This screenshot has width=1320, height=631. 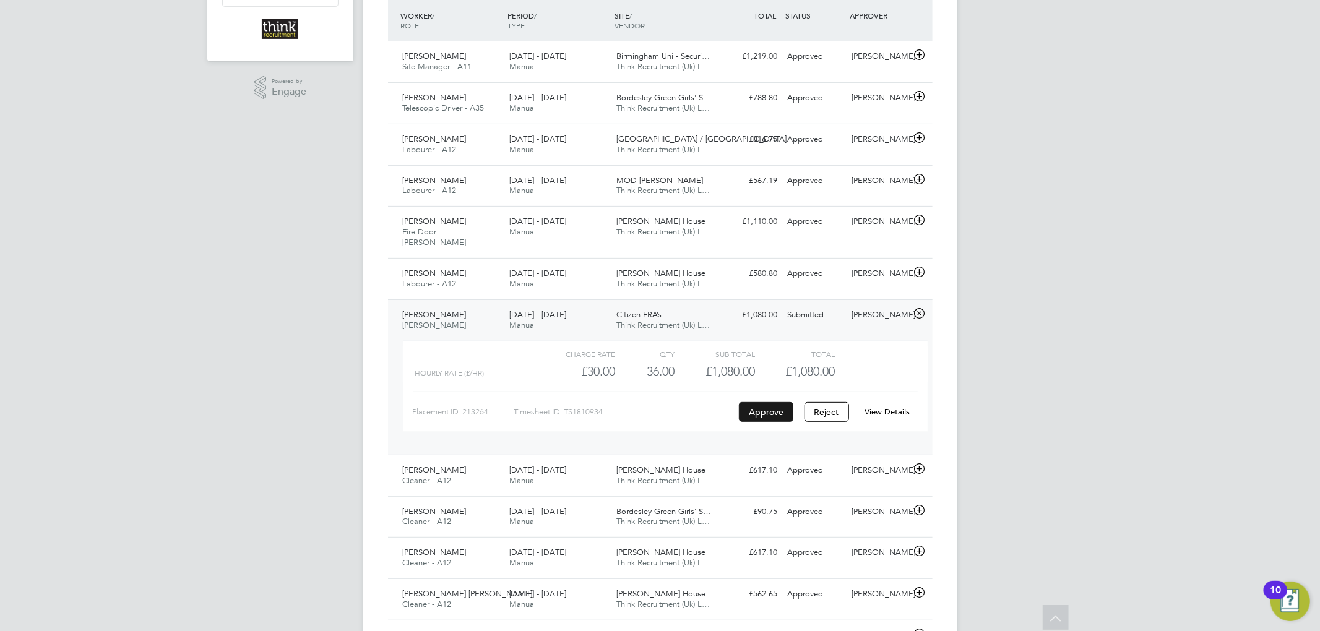 I want to click on div: £567.19, so click(x=751, y=181).